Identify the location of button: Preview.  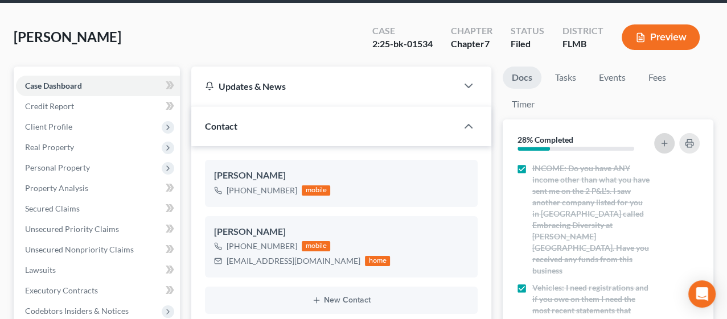
(660, 37).